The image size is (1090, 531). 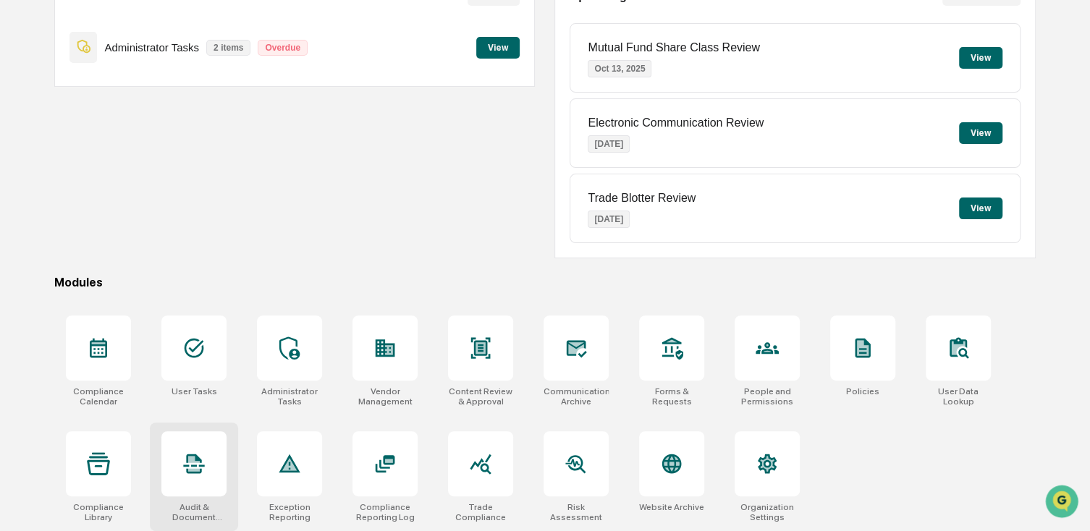 I want to click on div: Website Archive, so click(x=672, y=507).